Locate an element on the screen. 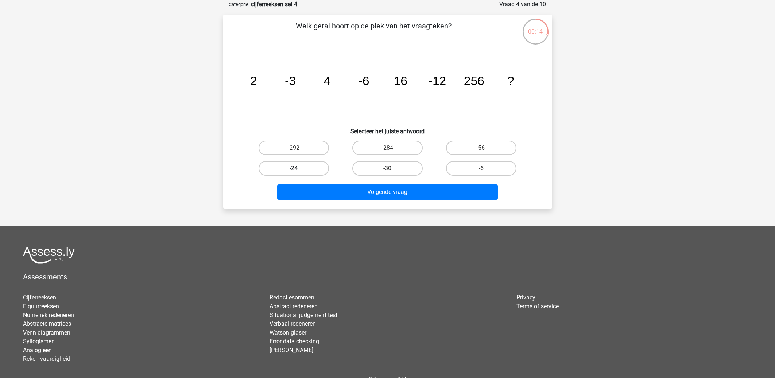  a: Situational judgement test is located at coordinates (304, 314).